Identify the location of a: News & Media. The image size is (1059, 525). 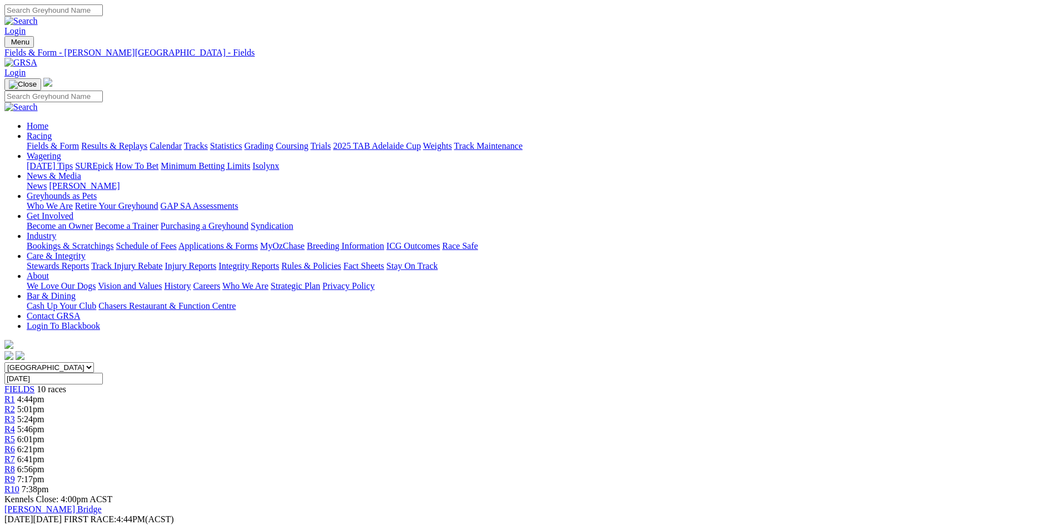
(54, 176).